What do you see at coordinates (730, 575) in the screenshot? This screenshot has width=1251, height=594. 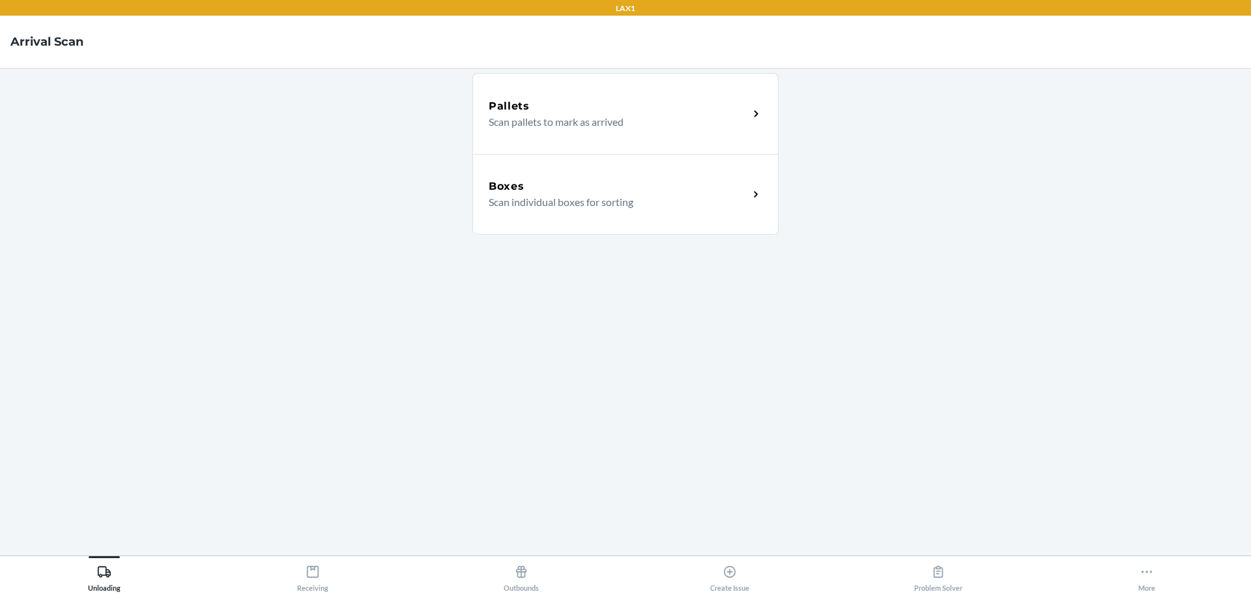 I see `div: Create Issue` at bounding box center [730, 575].